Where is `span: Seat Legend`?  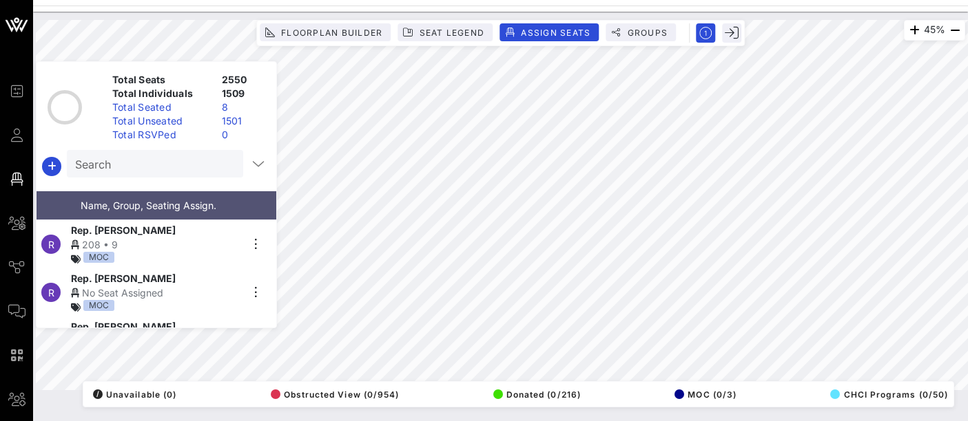
span: Seat Legend is located at coordinates (451, 32).